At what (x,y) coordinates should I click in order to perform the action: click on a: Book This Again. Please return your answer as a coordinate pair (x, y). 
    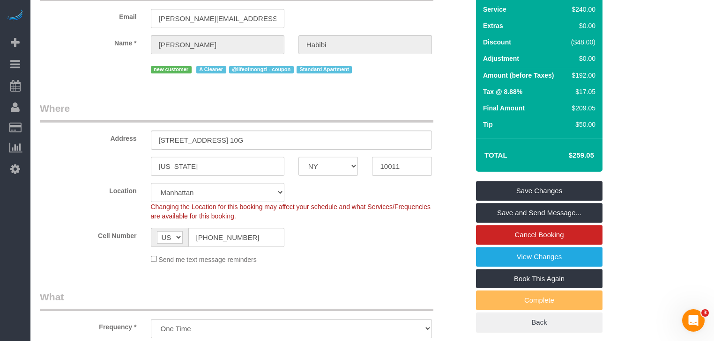
    Looking at the image, I should click on (539, 279).